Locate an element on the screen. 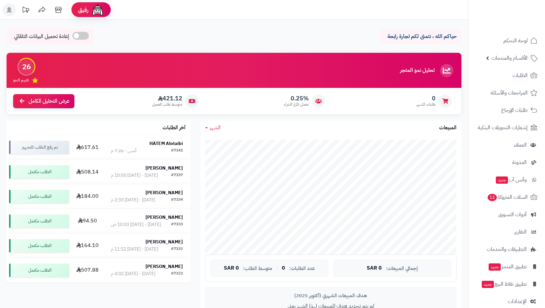 The width and height of the screenshot is (545, 308). td: 94.50 is located at coordinates (87, 221).